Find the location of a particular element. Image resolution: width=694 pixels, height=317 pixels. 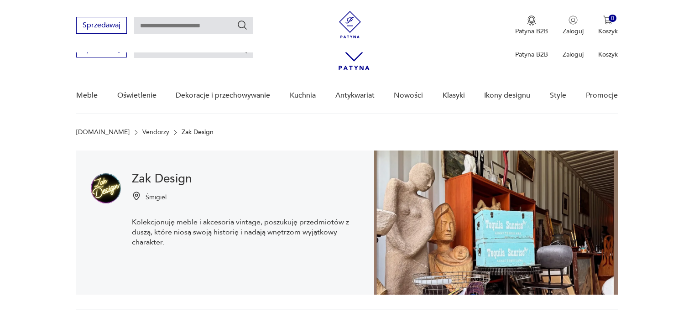

a: Style is located at coordinates (558, 95).